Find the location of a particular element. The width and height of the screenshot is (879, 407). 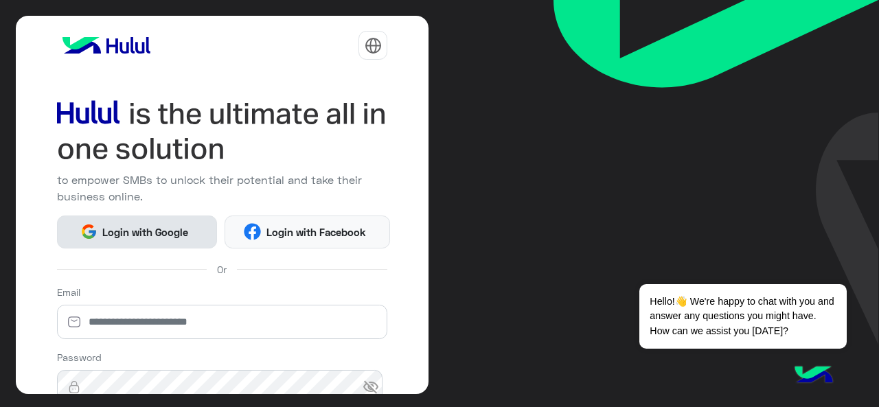

img: email is located at coordinates (74, 322).